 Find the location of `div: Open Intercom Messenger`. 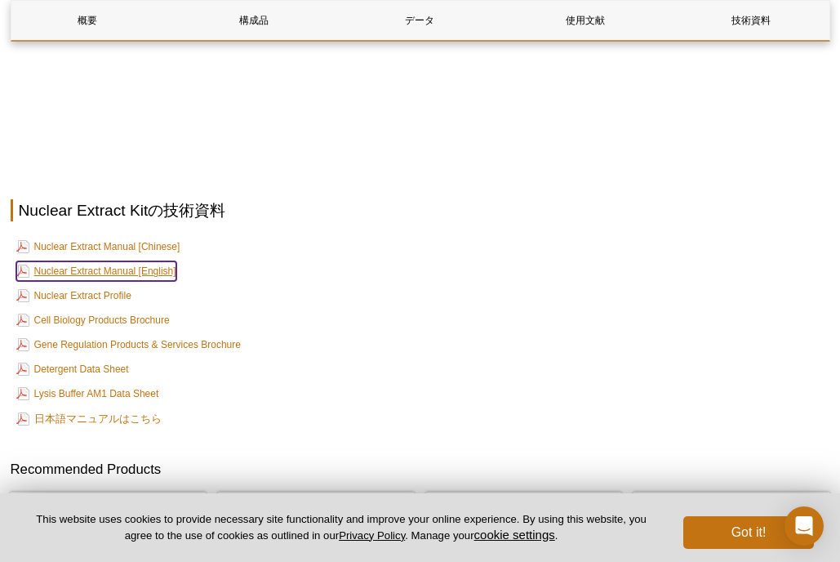

div: Open Intercom Messenger is located at coordinates (804, 526).